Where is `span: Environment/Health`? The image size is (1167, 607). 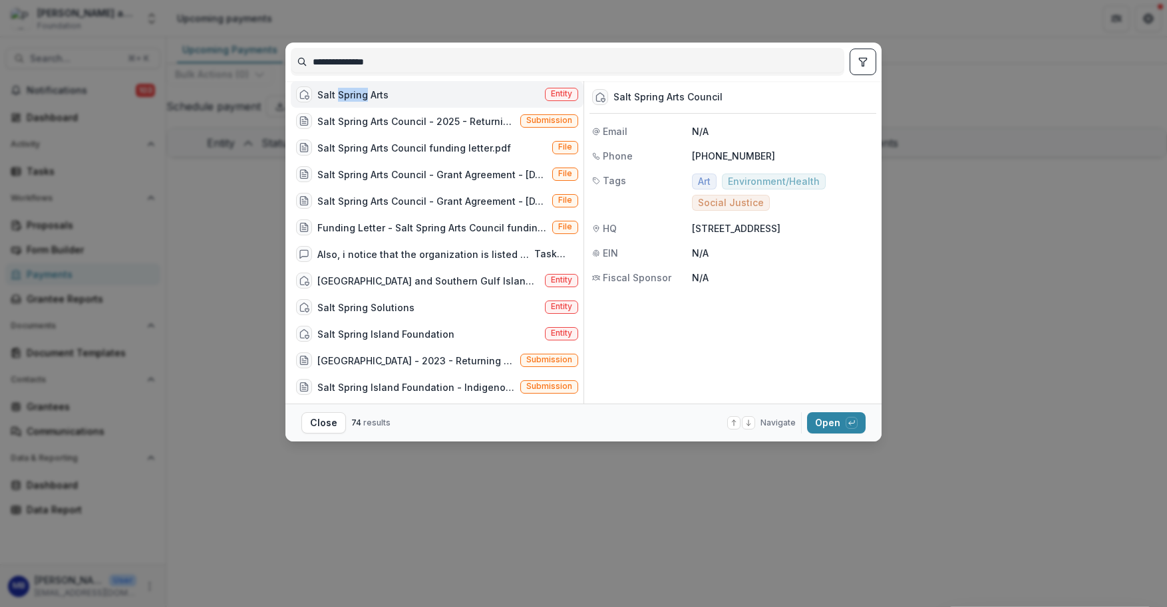
span: Environment/Health is located at coordinates (773, 182).